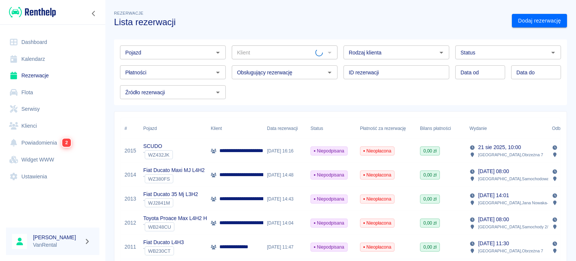 The height and width of the screenshot is (261, 576). What do you see at coordinates (174, 170) in the screenshot?
I see `p: Fiat Ducato Maxi MJ L4H2` at bounding box center [174, 170].